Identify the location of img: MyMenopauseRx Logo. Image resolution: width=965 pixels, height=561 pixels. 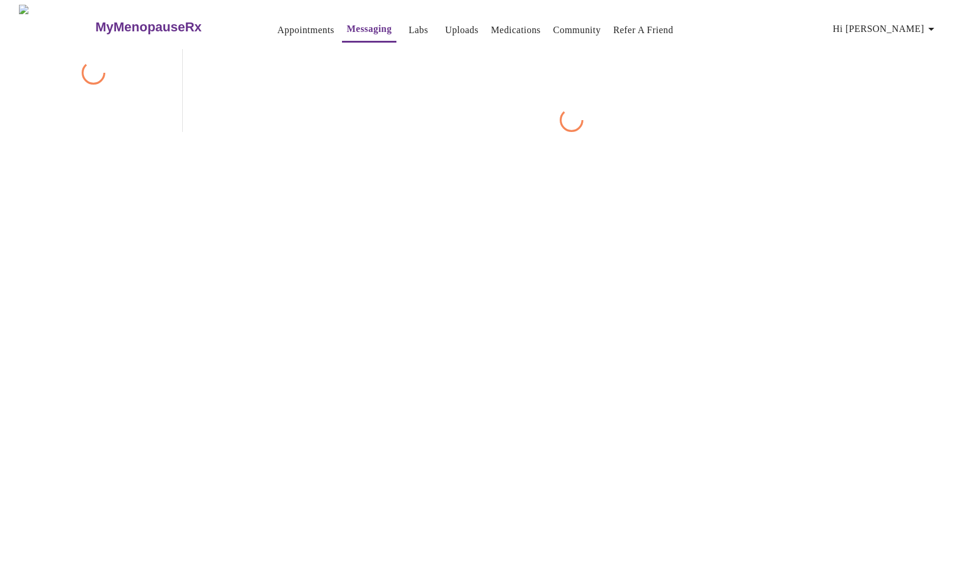
(56, 27).